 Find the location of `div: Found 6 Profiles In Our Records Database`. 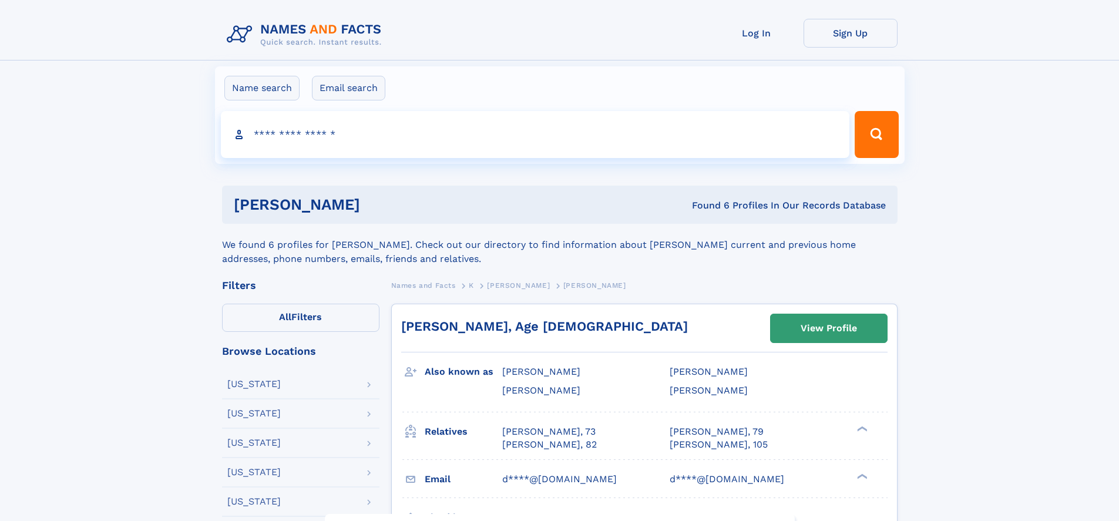

div: Found 6 Profiles In Our Records Database is located at coordinates (705, 206).